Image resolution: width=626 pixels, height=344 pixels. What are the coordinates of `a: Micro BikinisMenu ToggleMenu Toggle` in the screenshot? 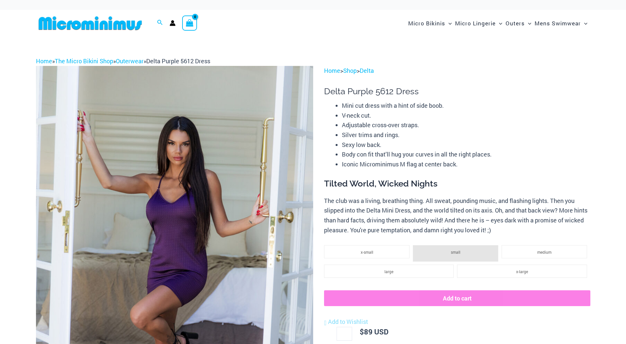 It's located at (430, 23).